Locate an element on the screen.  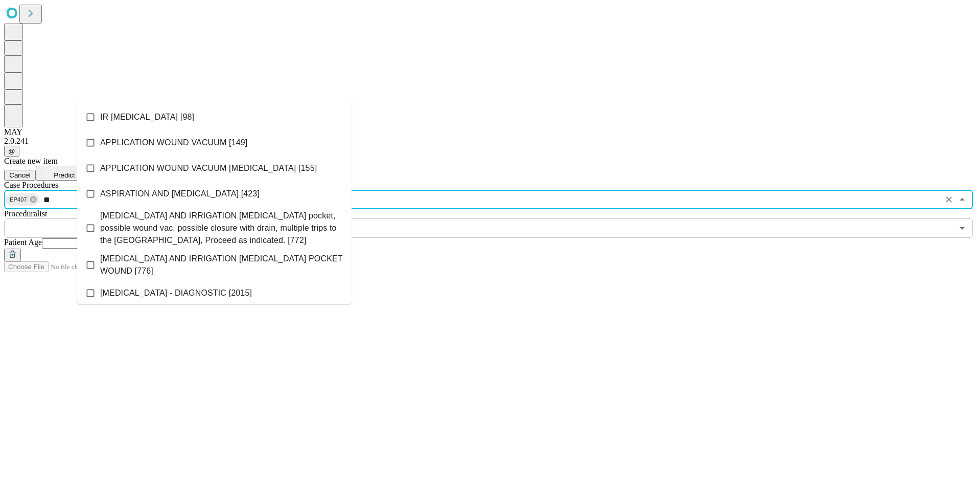
span: Proceduralist is located at coordinates (26, 213).